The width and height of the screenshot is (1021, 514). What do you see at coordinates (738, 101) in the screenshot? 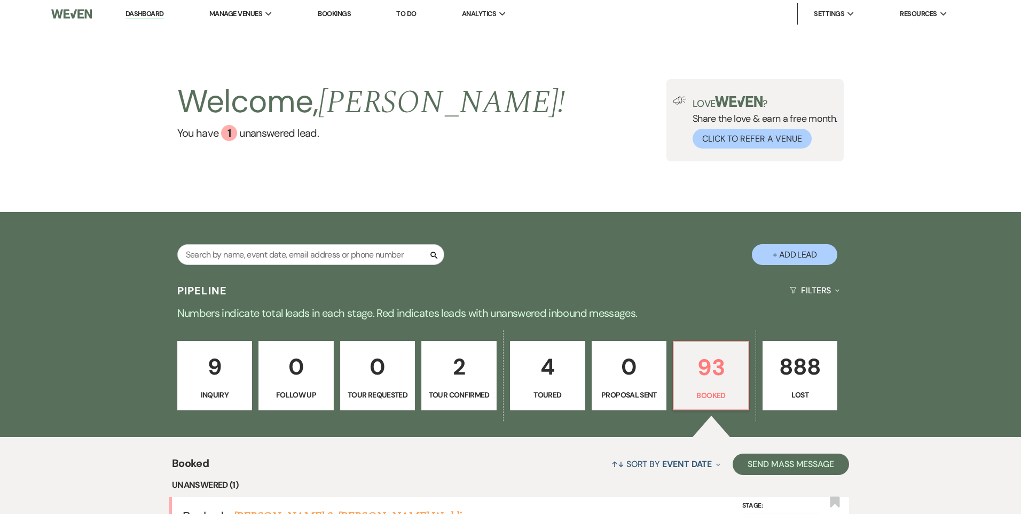
I see `img: weven-logo-green.svg` at bounding box center [738, 101].